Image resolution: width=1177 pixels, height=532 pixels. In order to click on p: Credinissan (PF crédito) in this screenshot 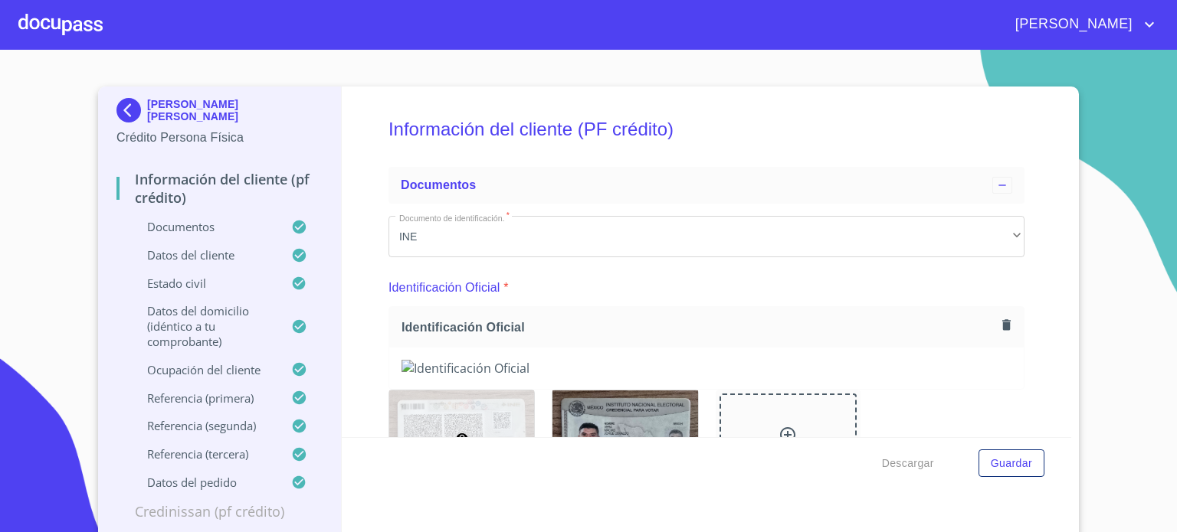, I will do `click(219, 512)`.